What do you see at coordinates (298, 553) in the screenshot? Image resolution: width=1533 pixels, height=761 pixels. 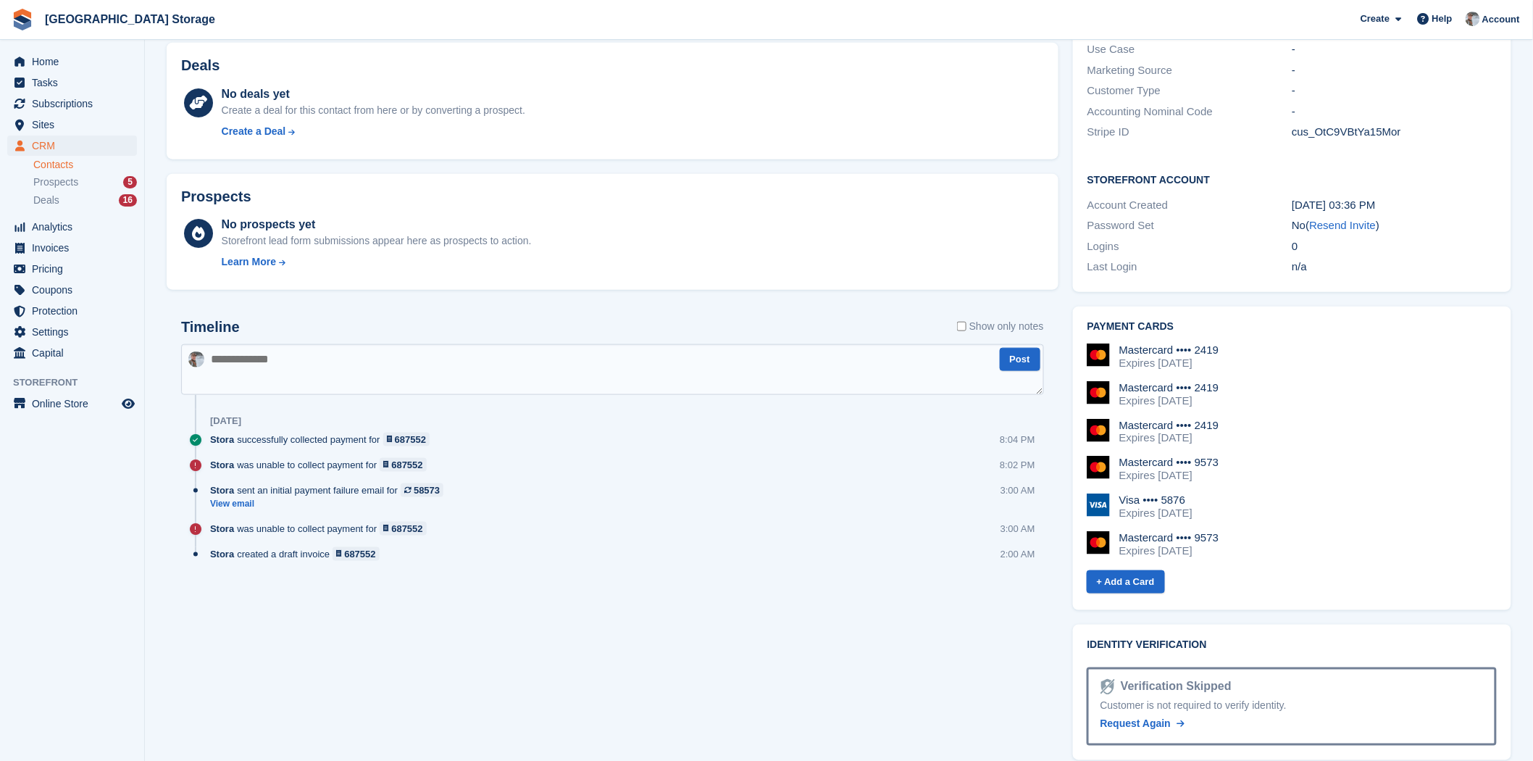 I see `div: created a draft invoice` at bounding box center [298, 553].